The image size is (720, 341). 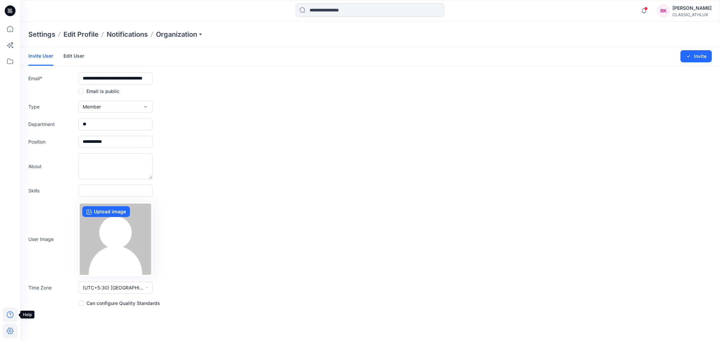 I want to click on div: Can configure Quality Standards, so click(x=119, y=304).